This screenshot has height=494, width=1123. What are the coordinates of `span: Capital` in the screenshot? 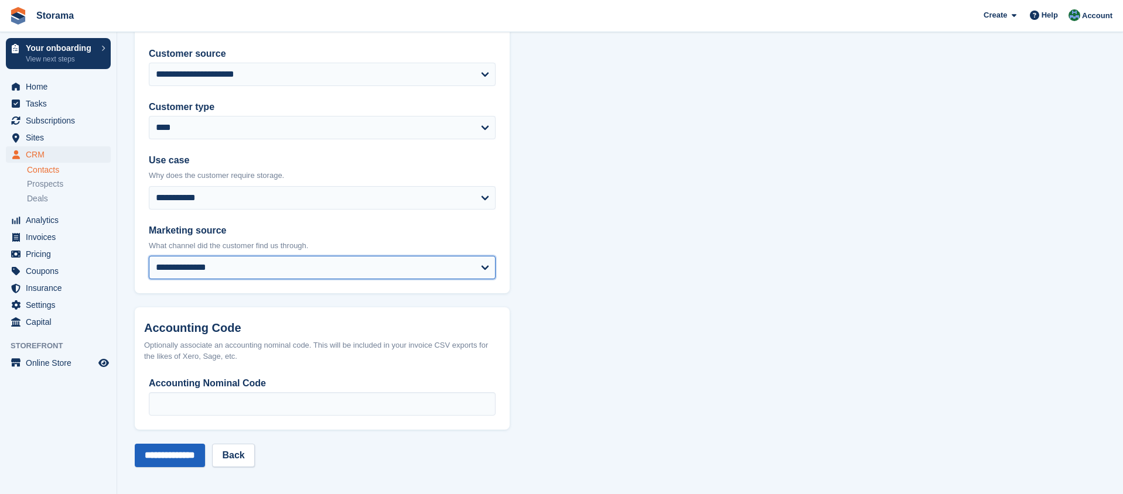 It's located at (61, 322).